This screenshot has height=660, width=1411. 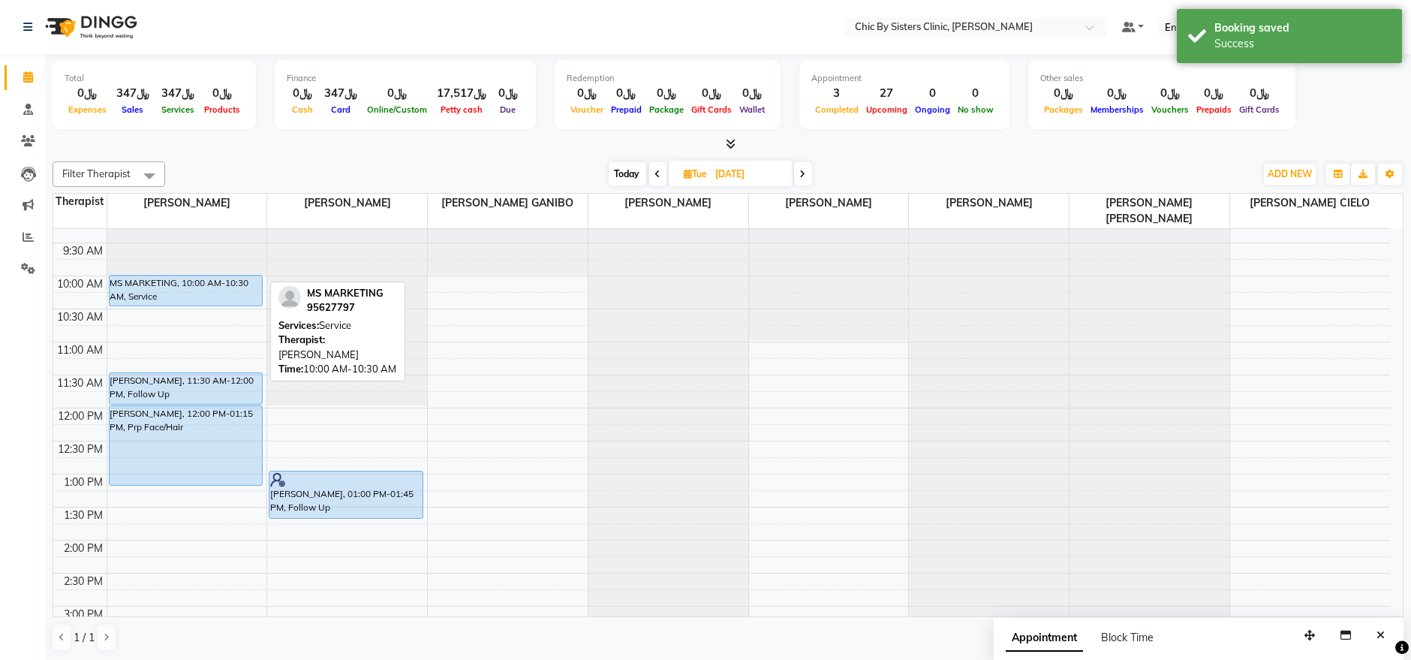 I want to click on div: 2:00 PM, so click(x=84, y=548).